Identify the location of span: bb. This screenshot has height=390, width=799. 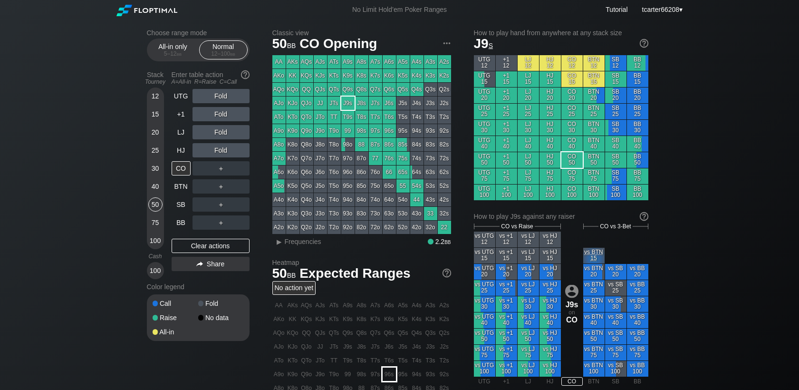
(179, 54).